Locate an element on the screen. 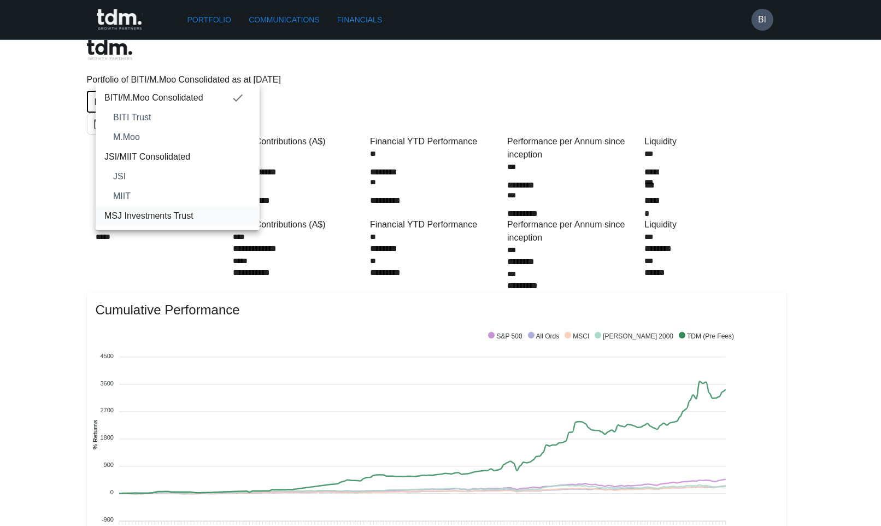  span: JSI is located at coordinates (182, 177).